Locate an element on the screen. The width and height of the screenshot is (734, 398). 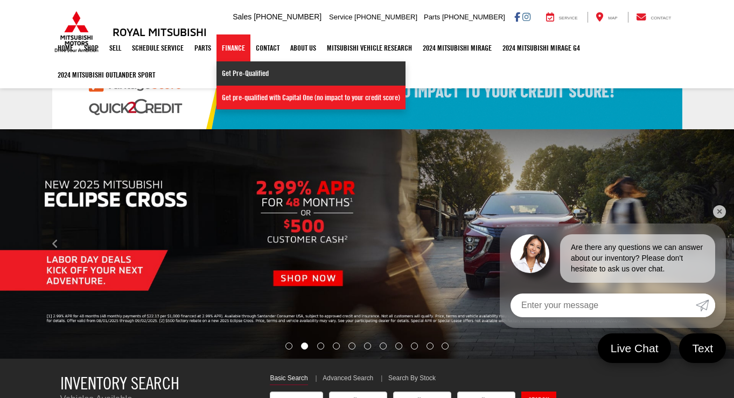
a: Mitsubishi Vehicle Research is located at coordinates (369, 48).